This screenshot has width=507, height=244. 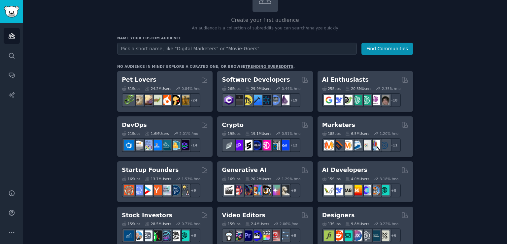 What do you see at coordinates (247, 235) in the screenshot?
I see `img: premiere` at bounding box center [247, 235].